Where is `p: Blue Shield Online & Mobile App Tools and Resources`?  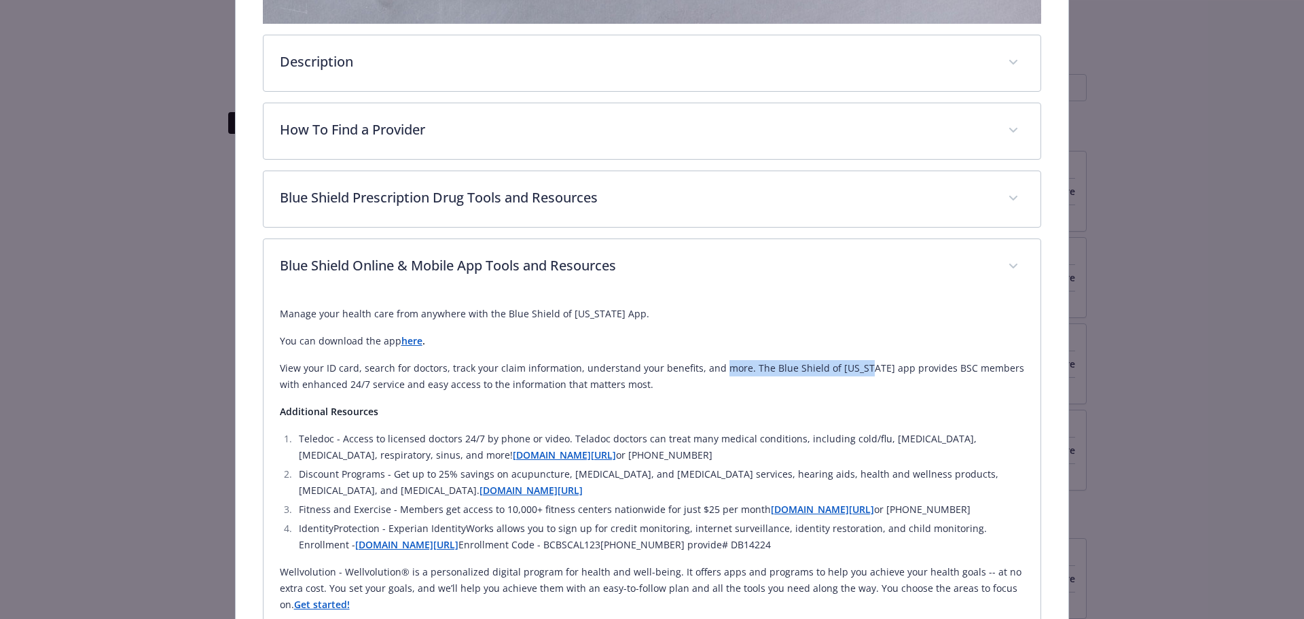 p: Blue Shield Online & Mobile App Tools and Resources is located at coordinates (636, 266).